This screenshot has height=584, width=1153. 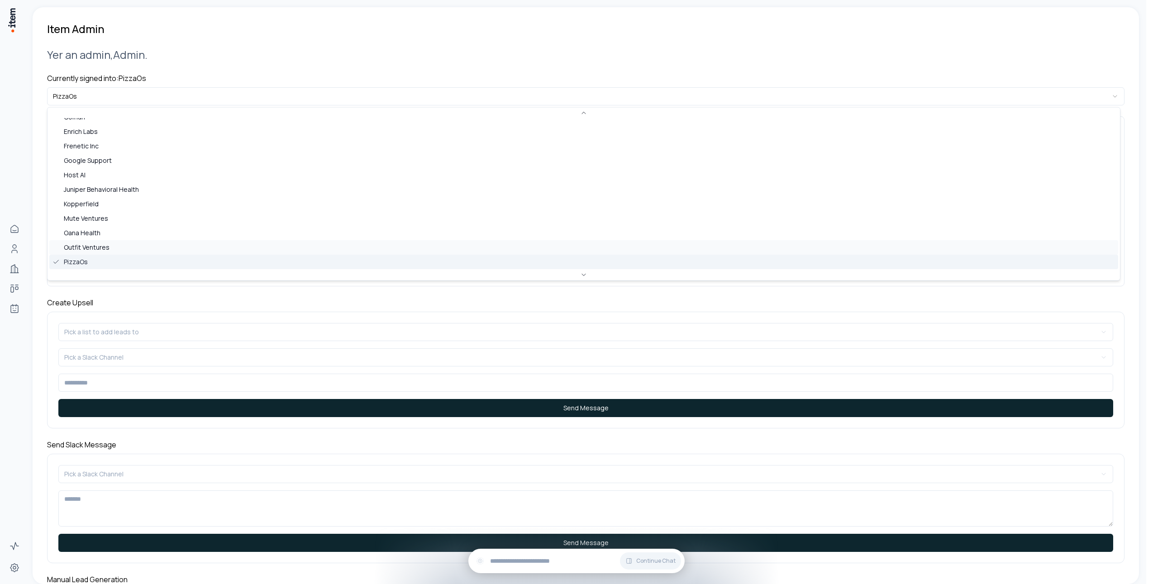 I want to click on span: PizzaOs, so click(x=76, y=262).